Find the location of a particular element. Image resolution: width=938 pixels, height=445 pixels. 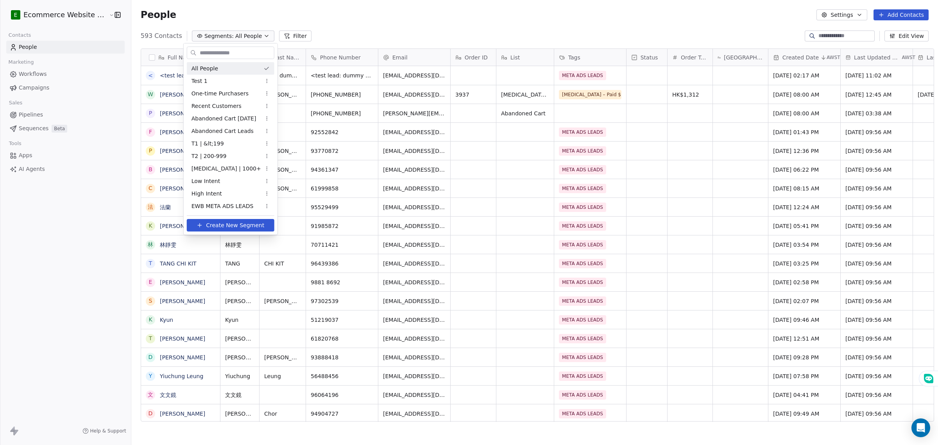

span: Test 1 is located at coordinates (199, 81).